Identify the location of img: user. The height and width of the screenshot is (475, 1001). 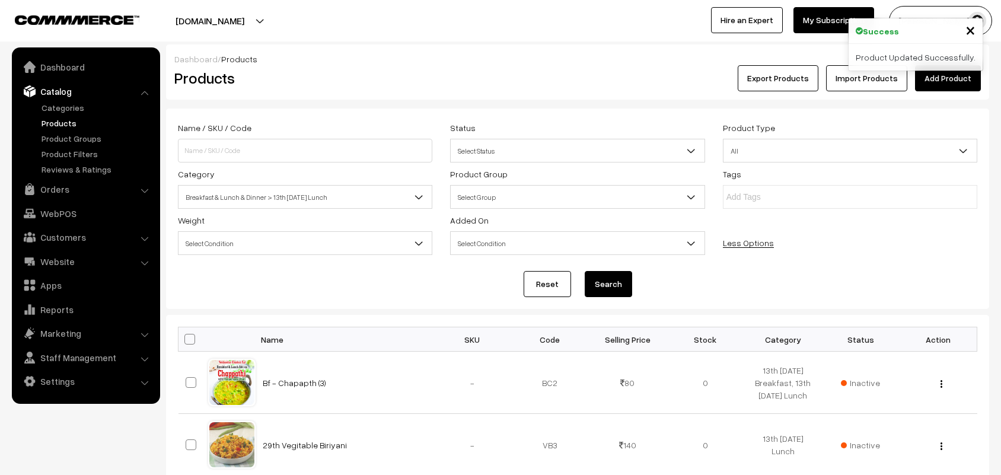
(977, 21).